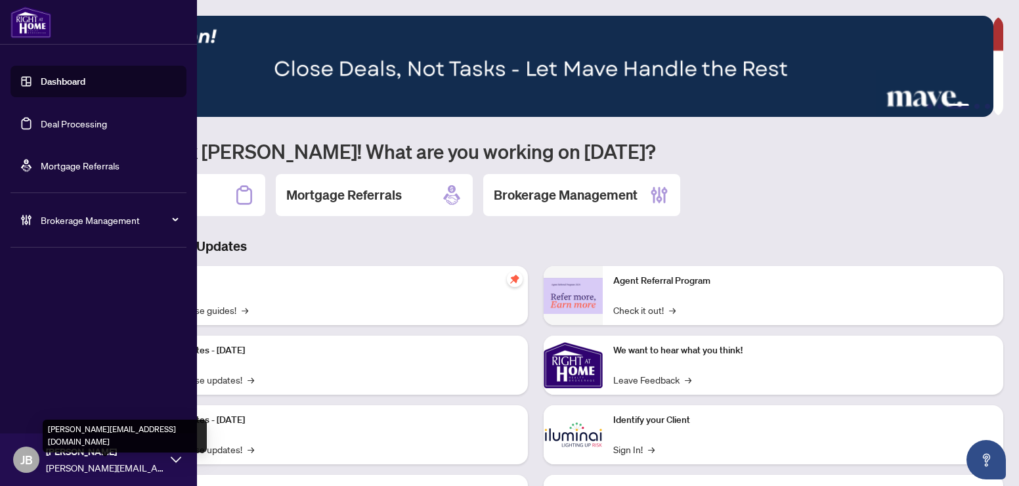 Image resolution: width=1019 pixels, height=486 pixels. Describe the element at coordinates (986, 460) in the screenshot. I see `button: Open asap` at that location.